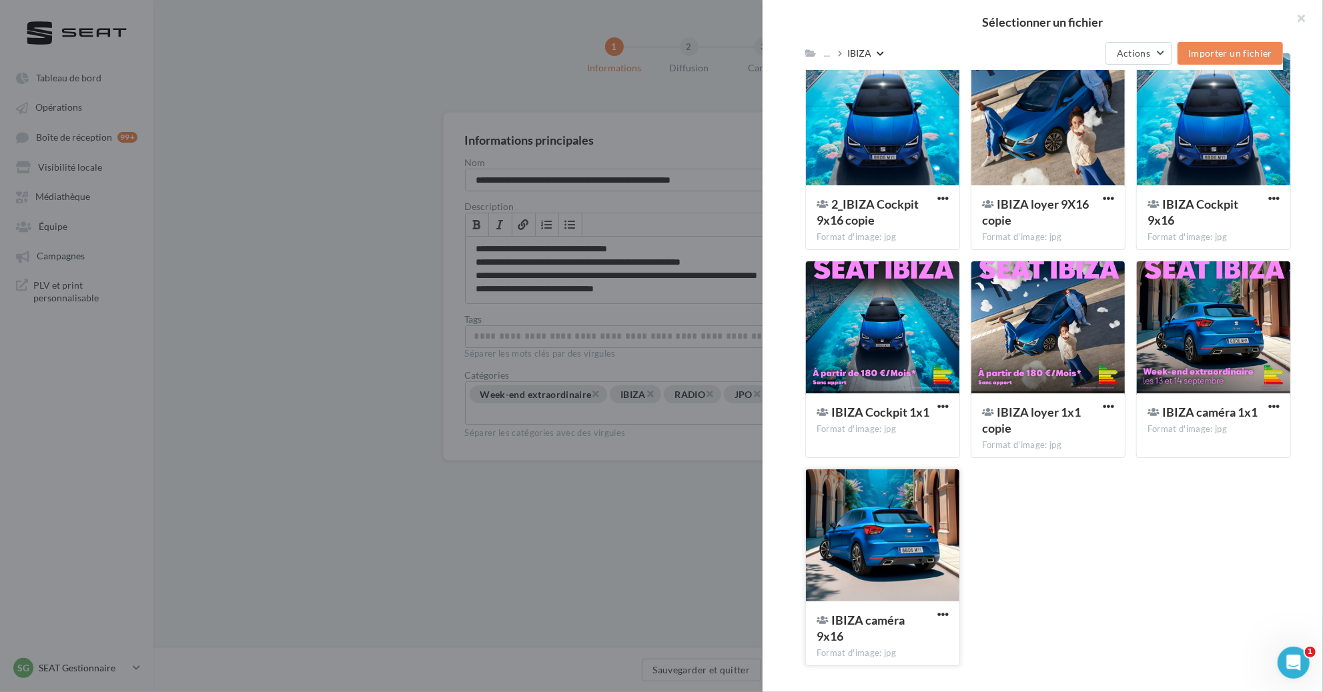 The height and width of the screenshot is (692, 1323). I want to click on span: IBIZA Cockpit 1x1, so click(880, 412).